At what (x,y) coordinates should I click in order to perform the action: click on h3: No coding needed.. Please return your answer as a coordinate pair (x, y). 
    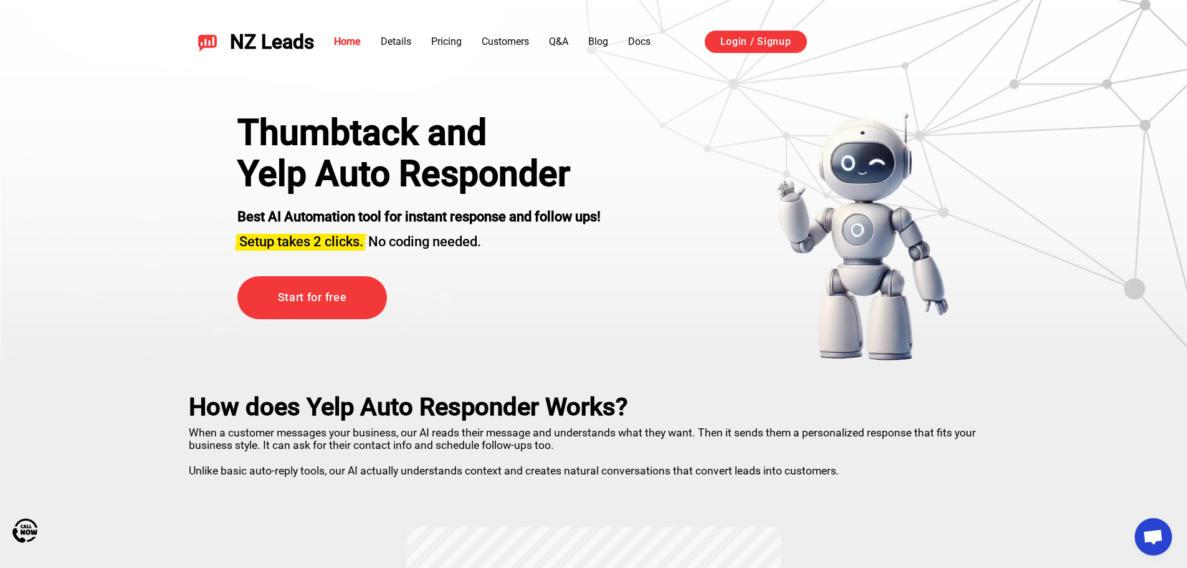
    Looking at the image, I should click on (419, 239).